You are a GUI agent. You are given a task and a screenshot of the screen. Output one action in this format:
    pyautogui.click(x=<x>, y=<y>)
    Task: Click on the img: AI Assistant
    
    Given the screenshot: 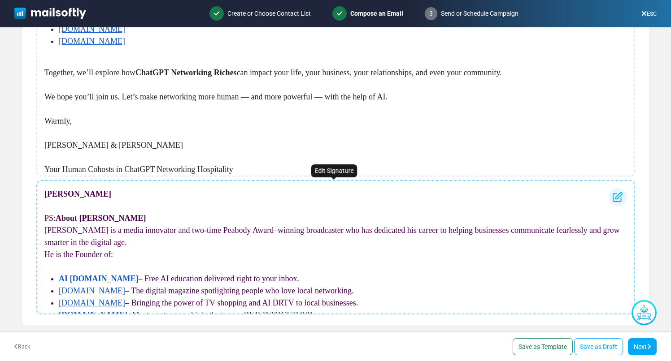 What is the action you would take?
    pyautogui.click(x=644, y=313)
    